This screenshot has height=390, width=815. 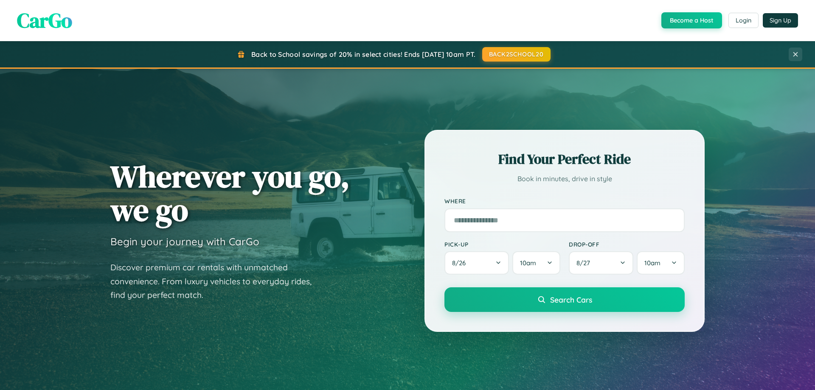 What do you see at coordinates (627, 244) in the screenshot?
I see `label: Drop-off` at bounding box center [627, 244].